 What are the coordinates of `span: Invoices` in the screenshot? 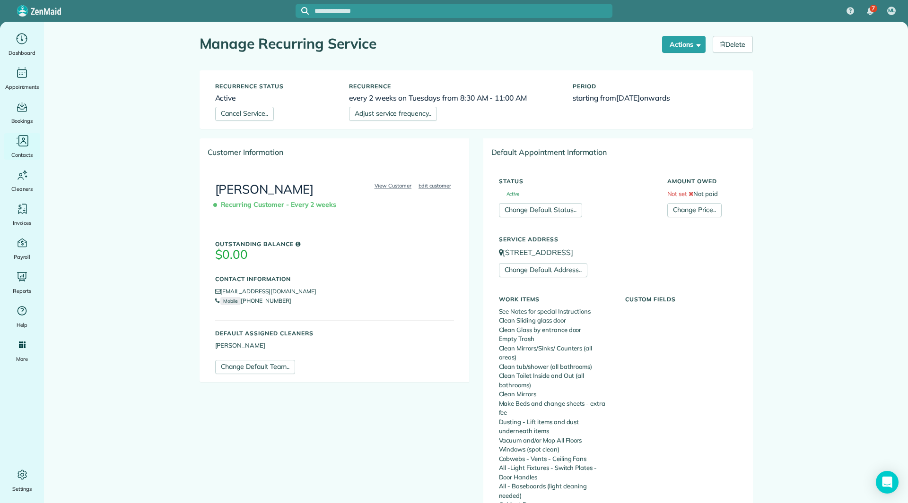 It's located at (22, 223).